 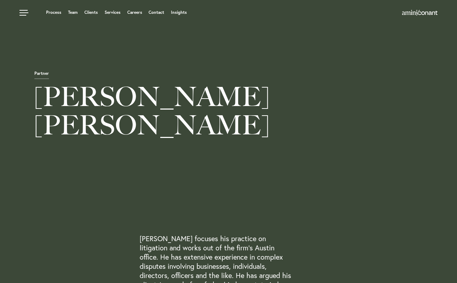 I want to click on a: Careers, so click(x=135, y=12).